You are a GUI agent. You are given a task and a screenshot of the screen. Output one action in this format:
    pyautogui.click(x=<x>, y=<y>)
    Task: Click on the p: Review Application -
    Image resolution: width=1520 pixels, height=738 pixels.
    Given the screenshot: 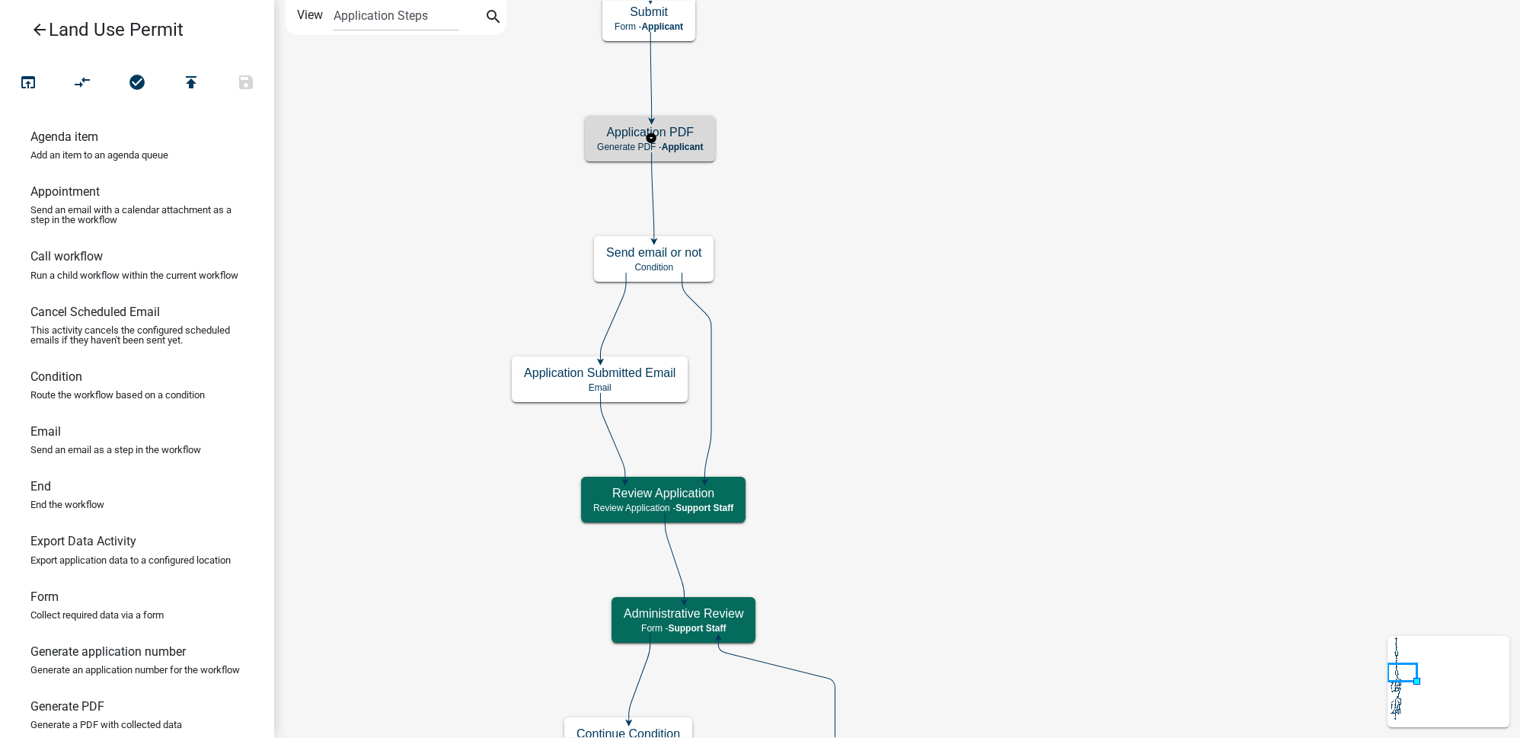 What is the action you would take?
    pyautogui.click(x=663, y=508)
    